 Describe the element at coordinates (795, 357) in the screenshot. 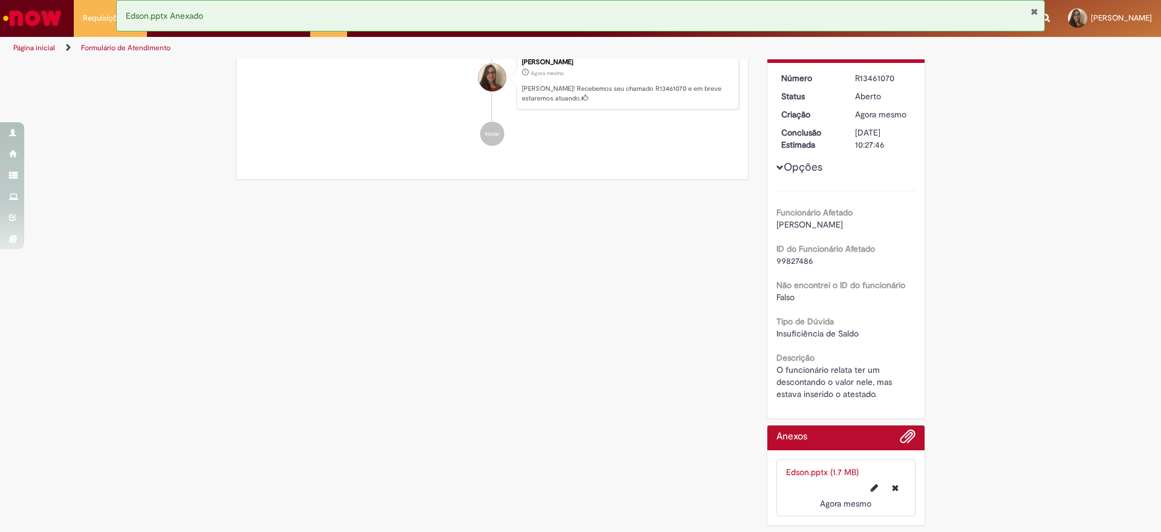

I see `b: Descrição` at that location.